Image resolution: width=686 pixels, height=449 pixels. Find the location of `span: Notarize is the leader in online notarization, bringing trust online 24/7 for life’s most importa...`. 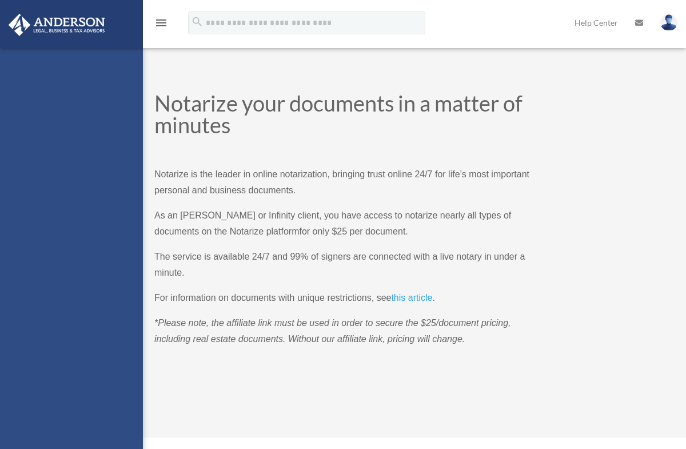

span: Notarize is the leader in online notarization, bringing trust online 24/7 for life’s most importa... is located at coordinates (342, 182).